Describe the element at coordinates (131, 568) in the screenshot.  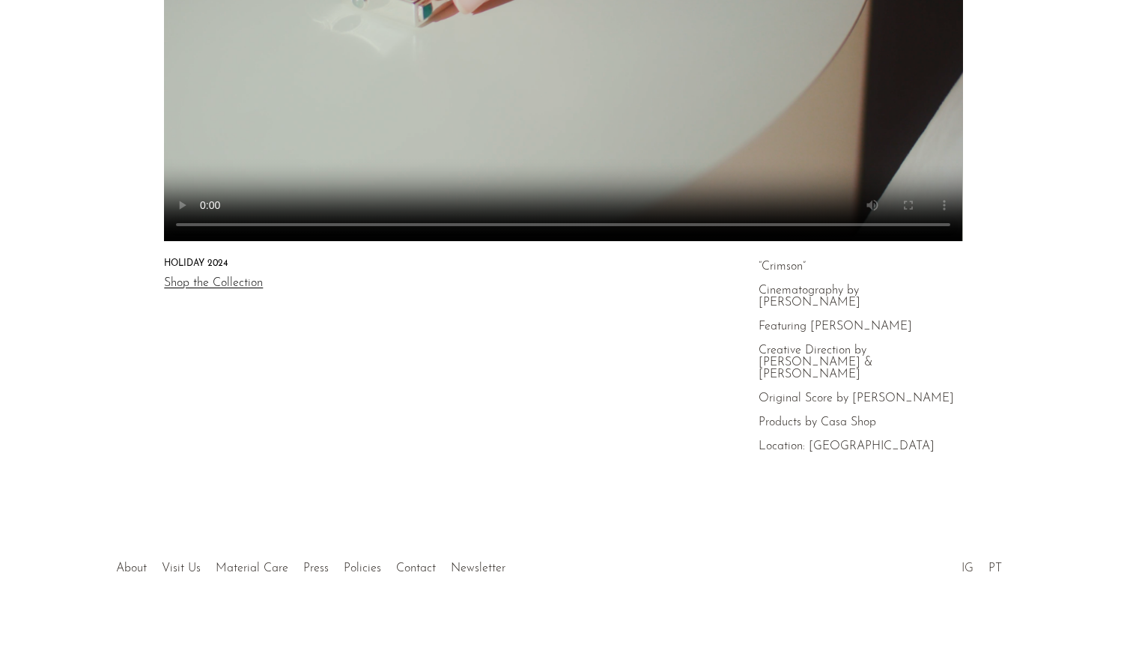
I see `a: About` at that location.